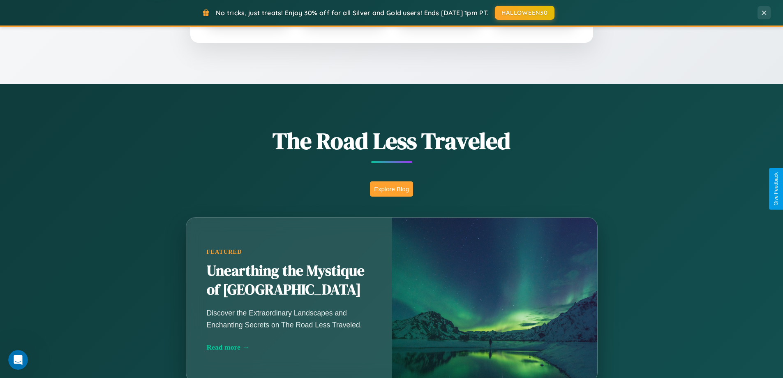  Describe the element at coordinates (524, 13) in the screenshot. I see `button: HALLOWEEN30` at that location.